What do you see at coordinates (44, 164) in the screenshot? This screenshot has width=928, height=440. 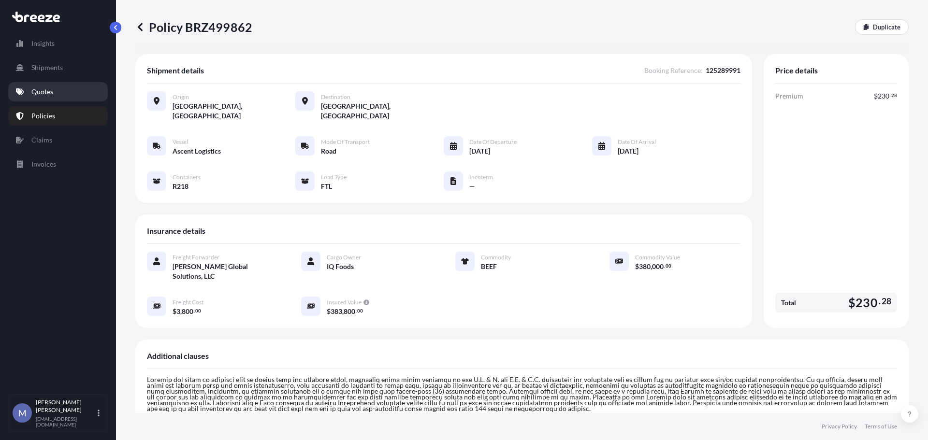 I see `p: Invoices` at bounding box center [44, 164].